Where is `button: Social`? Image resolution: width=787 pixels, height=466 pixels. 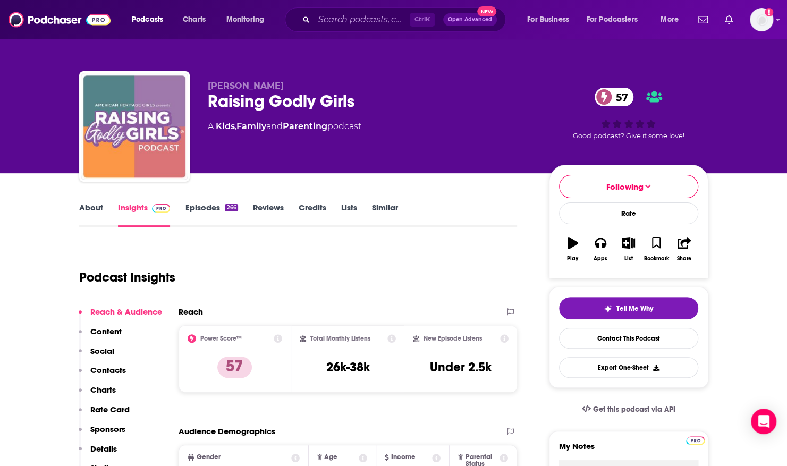 button: Social is located at coordinates (96, 356).